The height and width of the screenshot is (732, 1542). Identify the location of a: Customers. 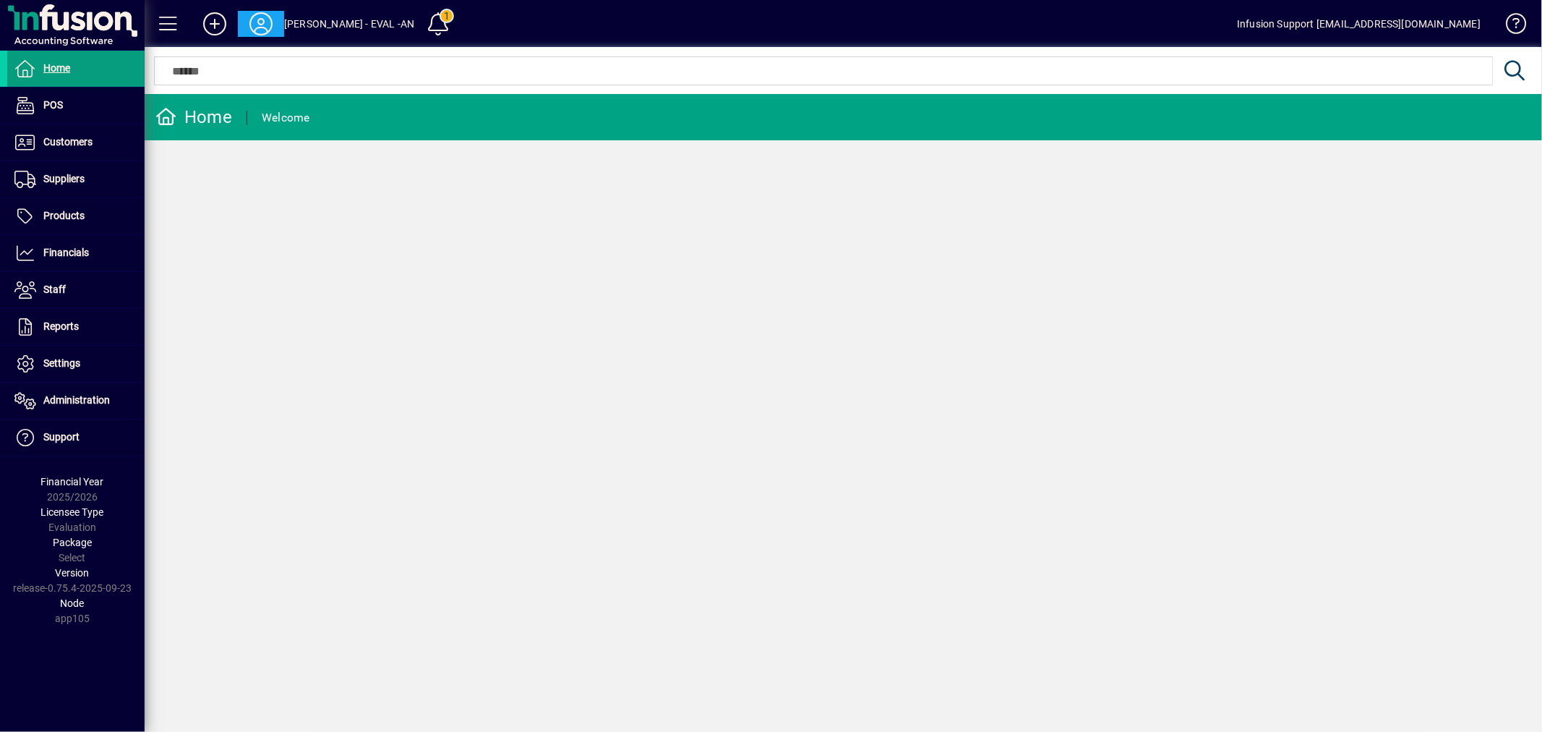
(76, 142).